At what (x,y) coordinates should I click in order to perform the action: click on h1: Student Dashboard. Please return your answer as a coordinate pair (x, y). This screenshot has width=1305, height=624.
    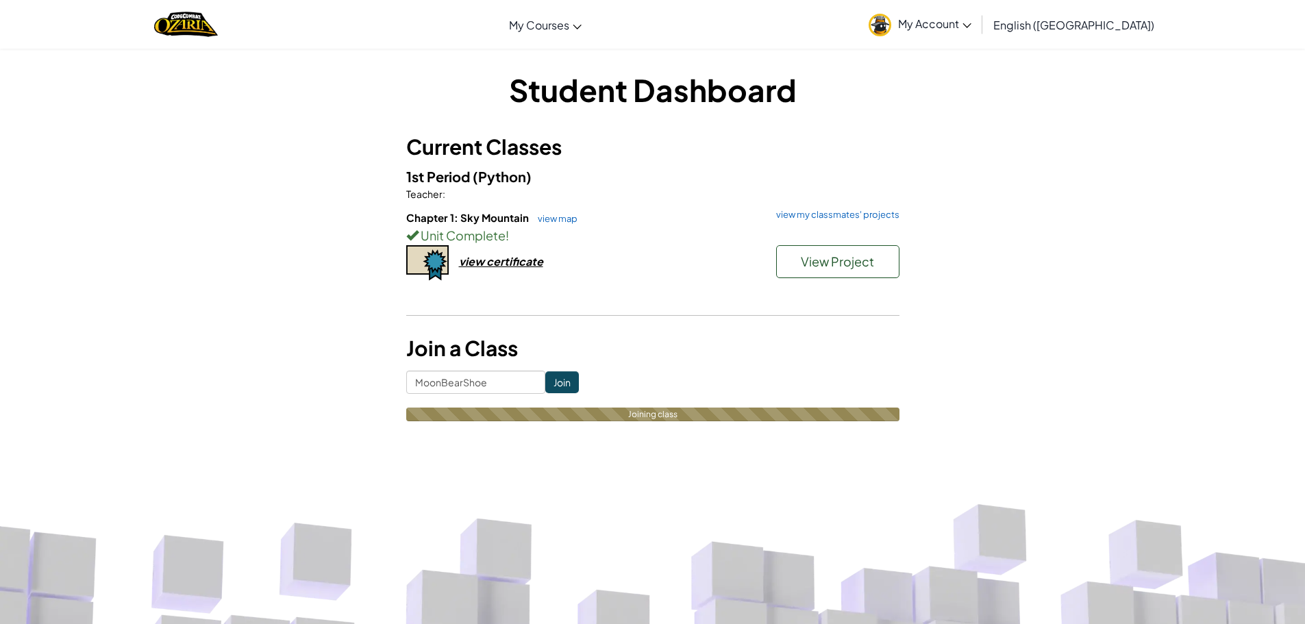
    Looking at the image, I should click on (653, 90).